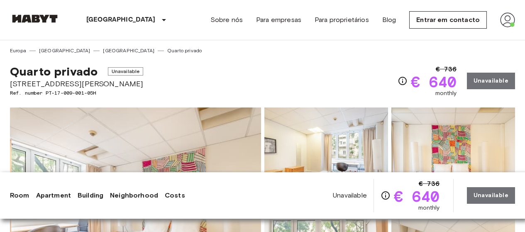 This screenshot has height=232, width=525. I want to click on a: Sobre nós, so click(227, 20).